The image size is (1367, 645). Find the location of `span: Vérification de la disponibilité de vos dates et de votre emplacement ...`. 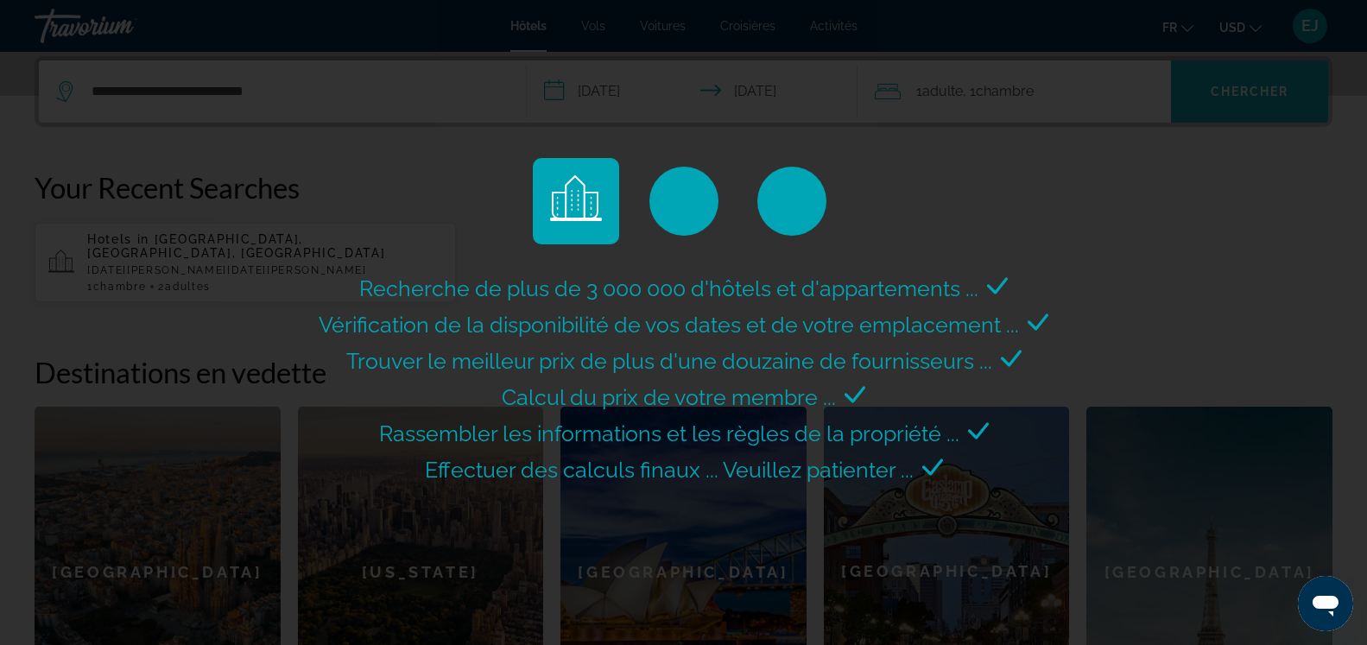

span: Vérification de la disponibilité de vos dates et de votre emplacement ... is located at coordinates (668, 325).